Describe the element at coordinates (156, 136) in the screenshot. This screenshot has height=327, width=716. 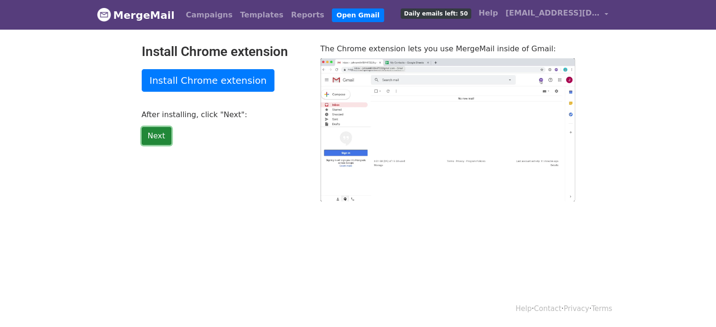
I see `a: Next` at that location.